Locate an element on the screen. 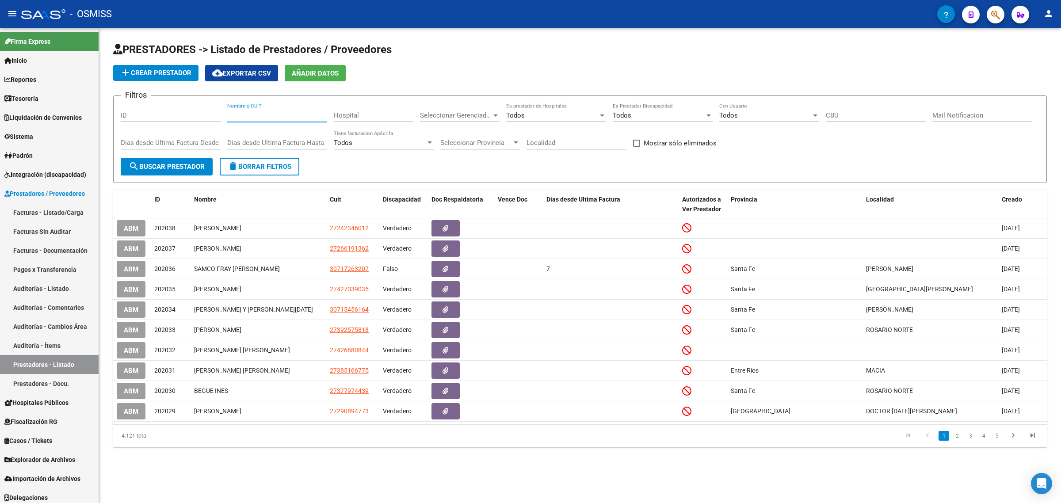  span: Sistema is located at coordinates (19, 137).